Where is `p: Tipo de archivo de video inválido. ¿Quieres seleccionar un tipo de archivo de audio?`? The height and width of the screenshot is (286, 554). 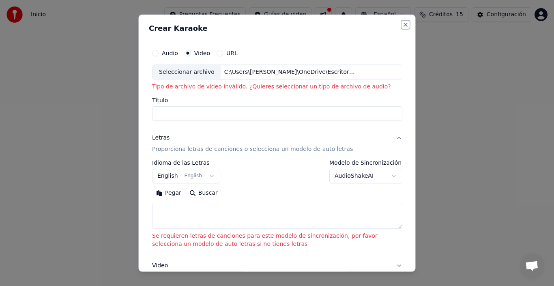
p: Tipo de archivo de video inválido. ¿Quieres seleccionar un tipo de archivo de audio? is located at coordinates (277, 87).